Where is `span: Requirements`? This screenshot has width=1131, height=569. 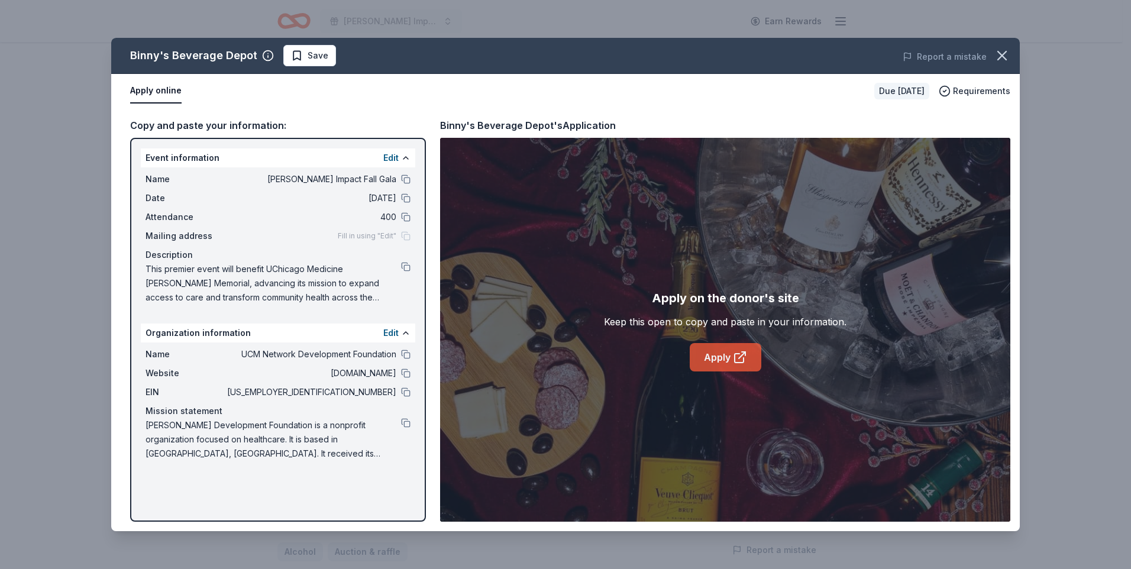 span: Requirements is located at coordinates (981, 91).